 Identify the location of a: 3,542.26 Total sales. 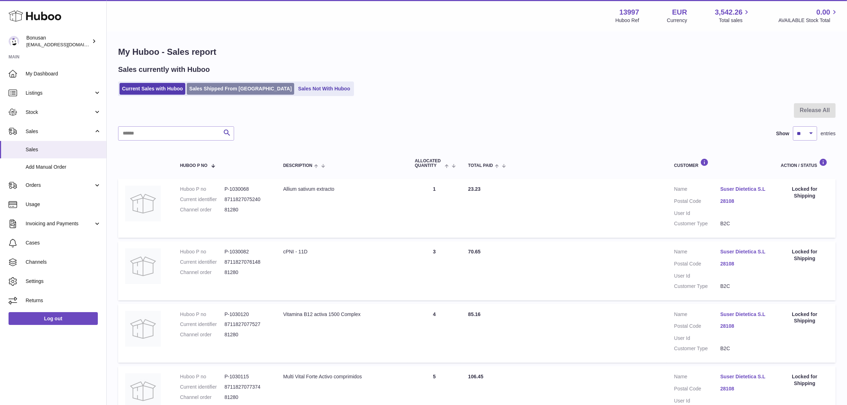
(733, 16).